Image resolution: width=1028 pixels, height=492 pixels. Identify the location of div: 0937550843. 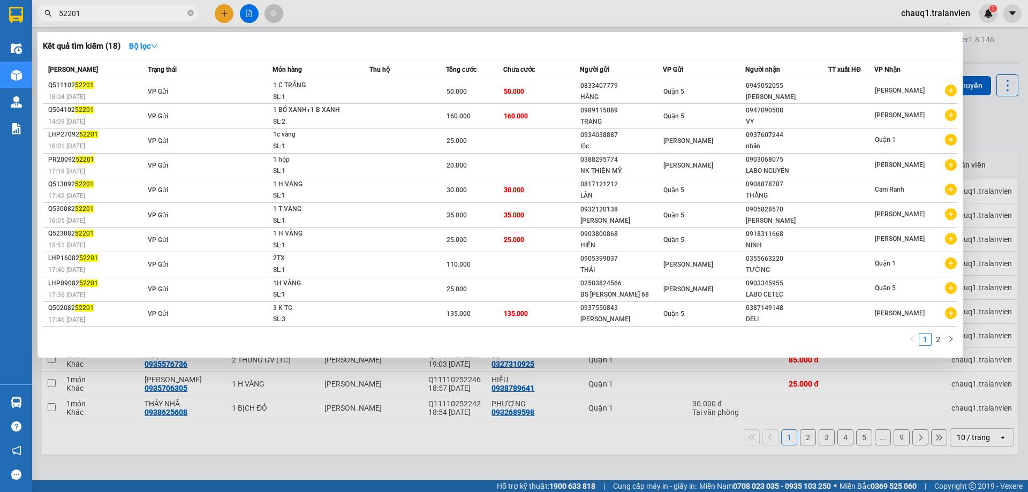
(621, 308).